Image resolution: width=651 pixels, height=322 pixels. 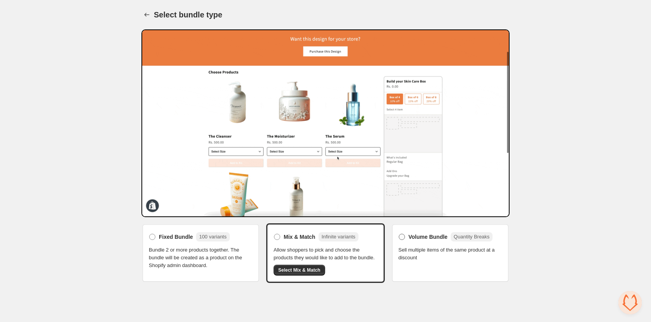 What do you see at coordinates (300, 237) in the screenshot?
I see `span: Mix & Match` at bounding box center [300, 237].